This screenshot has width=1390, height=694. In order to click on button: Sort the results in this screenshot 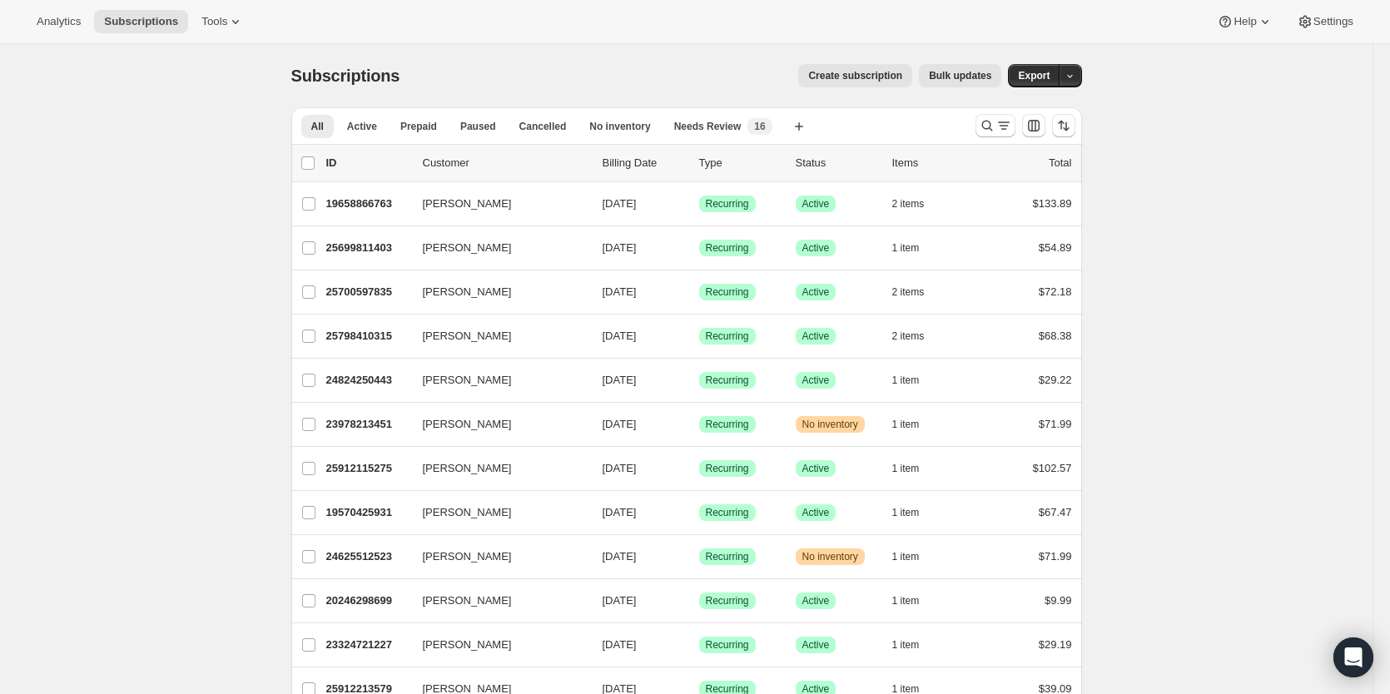, I will do `click(1064, 126)`.